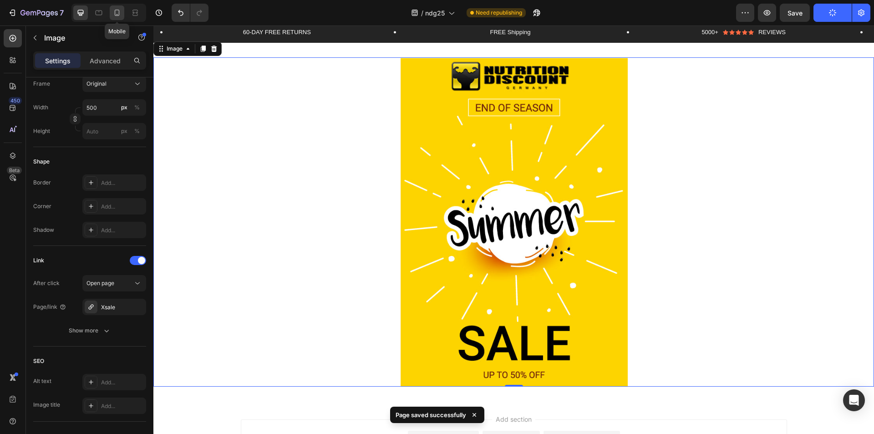 Image resolution: width=874 pixels, height=434 pixels. Describe the element at coordinates (42, 381) in the screenshot. I see `div: Alt text` at that location.